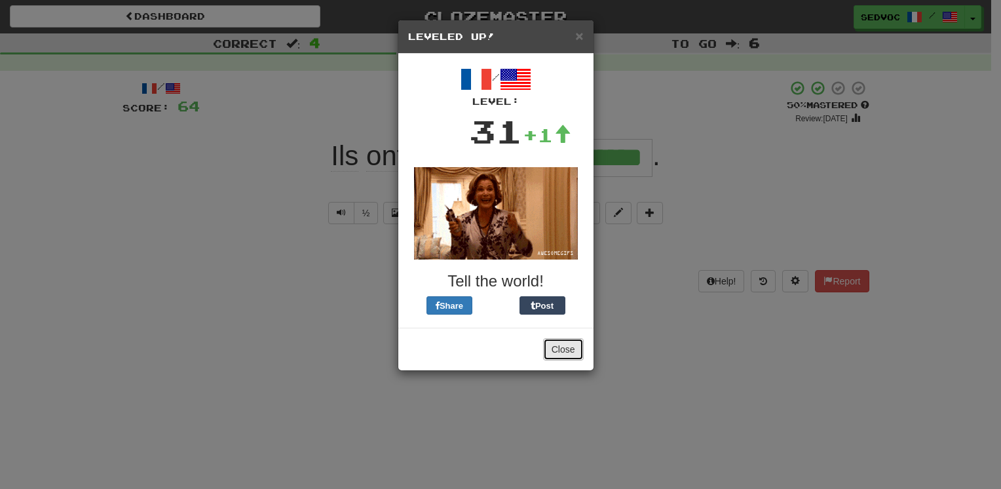  Describe the element at coordinates (449, 305) in the screenshot. I see `button: Share` at that location.